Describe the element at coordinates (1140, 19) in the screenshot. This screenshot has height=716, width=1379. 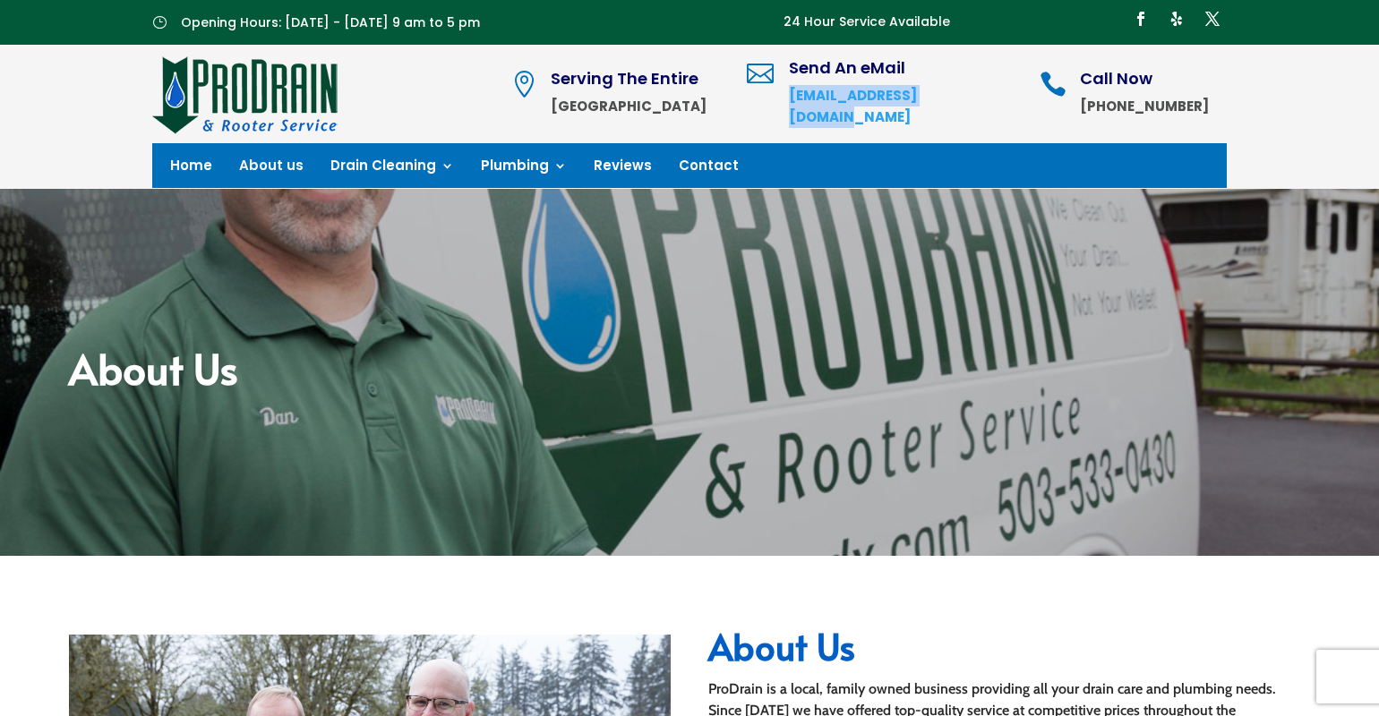
I see `a: Follow on Facebook` at that location.